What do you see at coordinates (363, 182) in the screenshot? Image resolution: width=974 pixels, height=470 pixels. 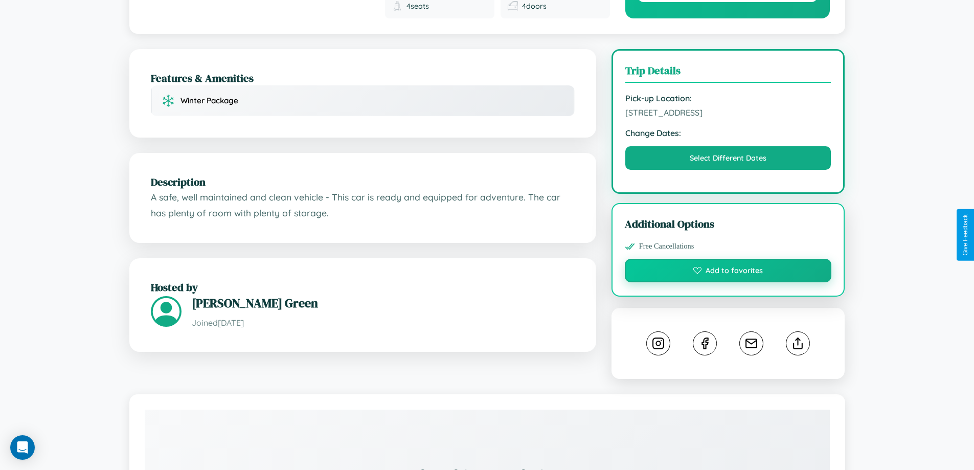 I see `h2: Description` at bounding box center [363, 182].